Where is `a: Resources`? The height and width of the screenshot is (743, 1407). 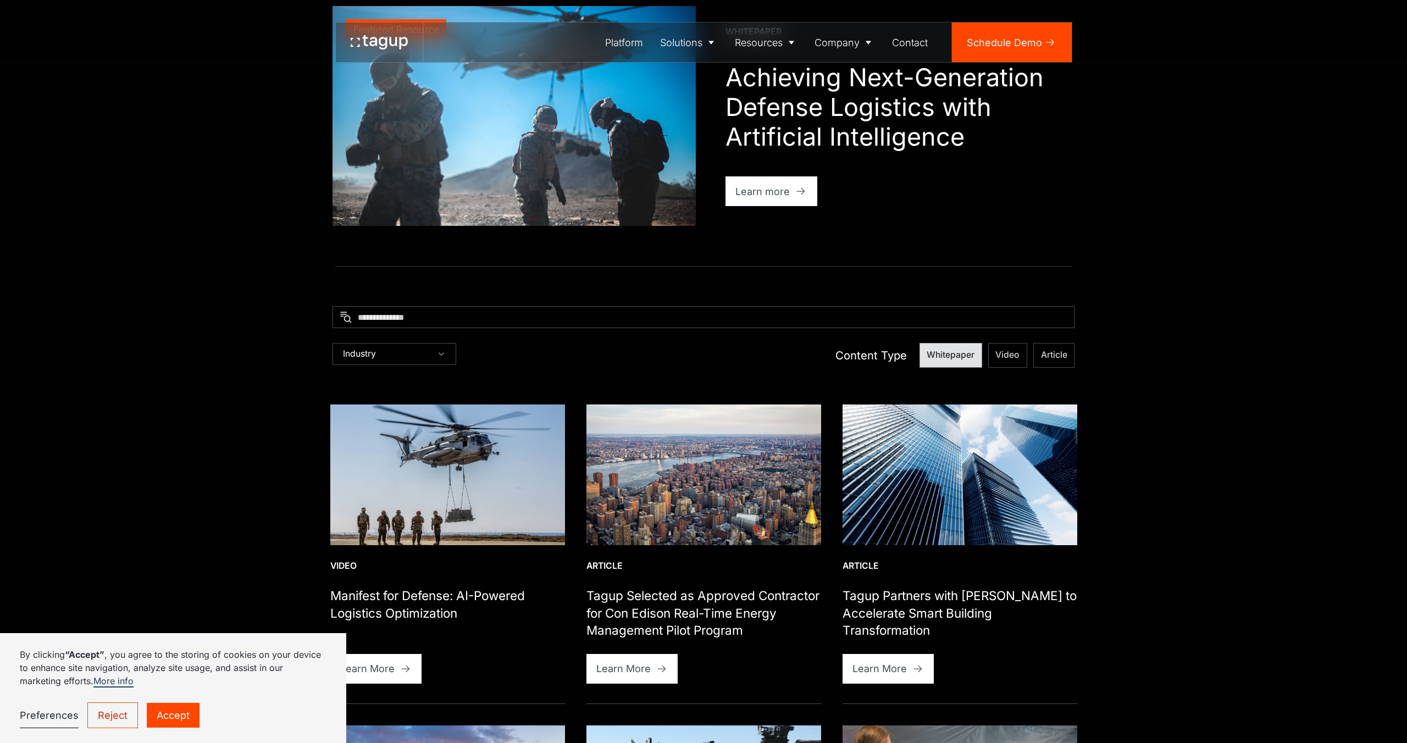 a: Resources is located at coordinates (766, 42).